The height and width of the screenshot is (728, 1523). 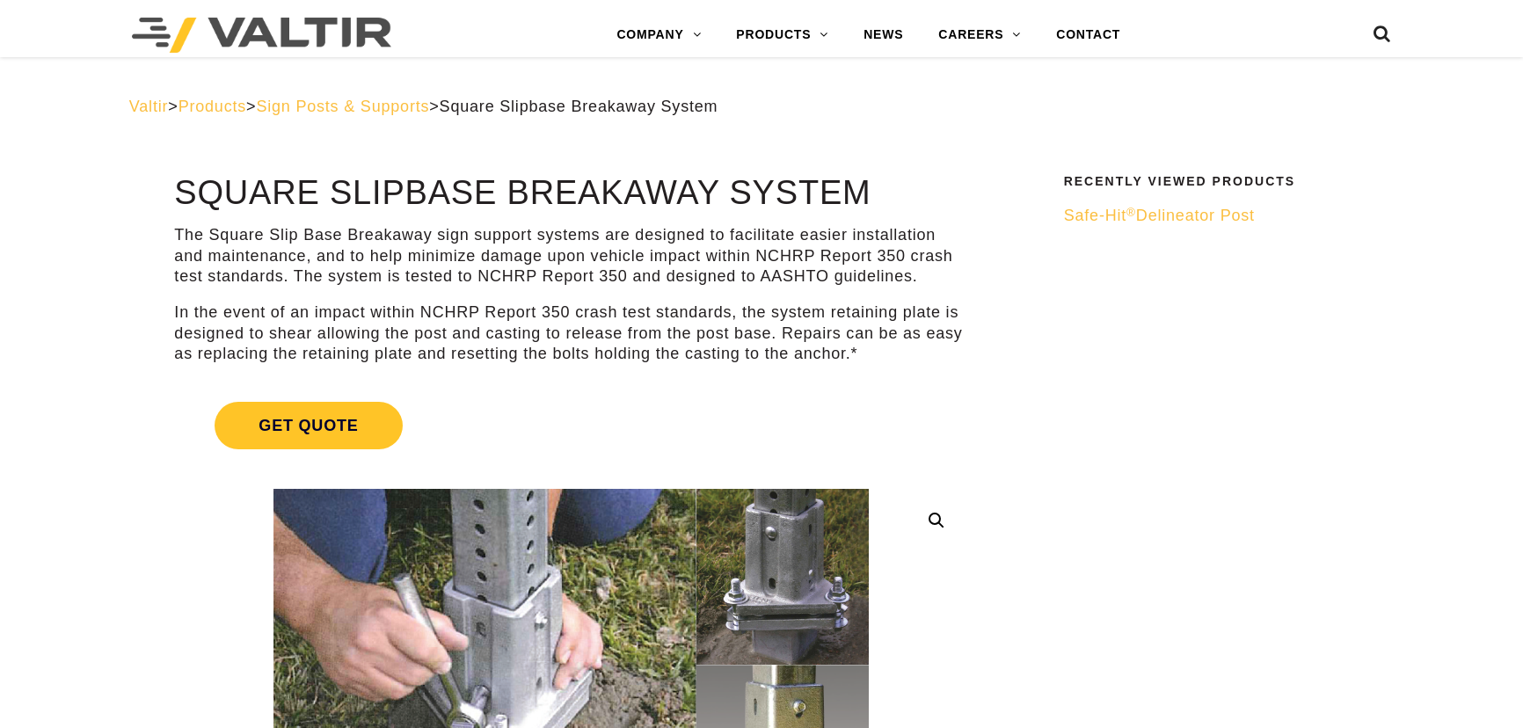 I want to click on span: Get Quote, so click(x=308, y=426).